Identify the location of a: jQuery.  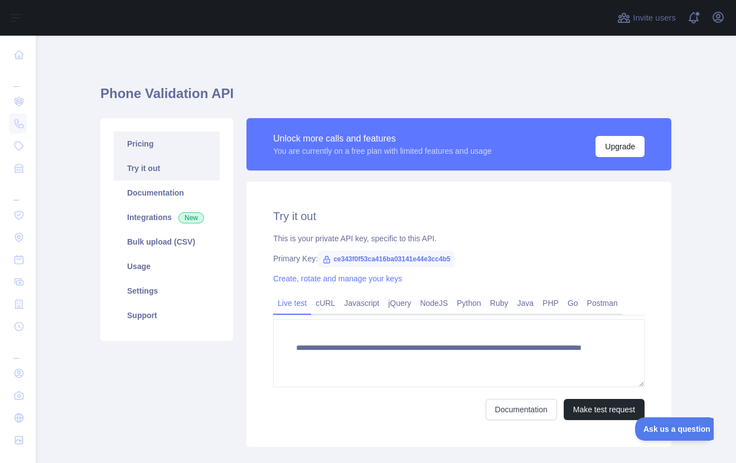
(399, 303).